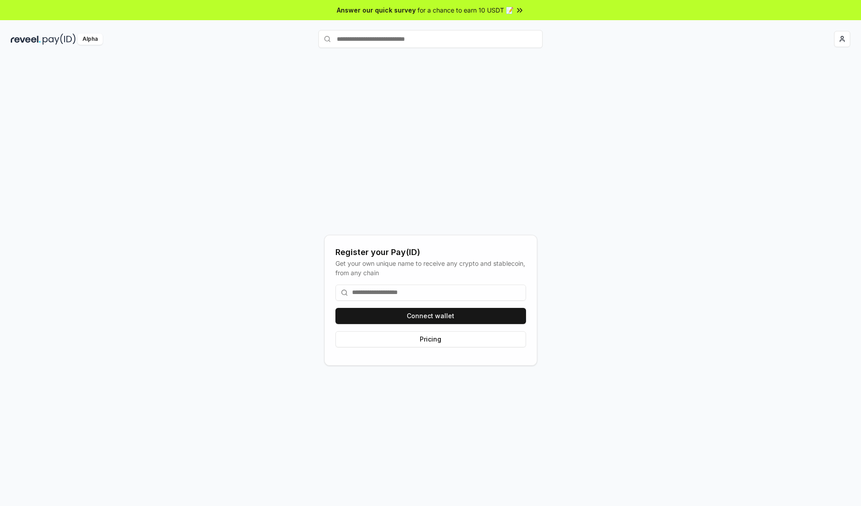 This screenshot has width=861, height=506. Describe the element at coordinates (59, 39) in the screenshot. I see `img: pay_id` at that location.